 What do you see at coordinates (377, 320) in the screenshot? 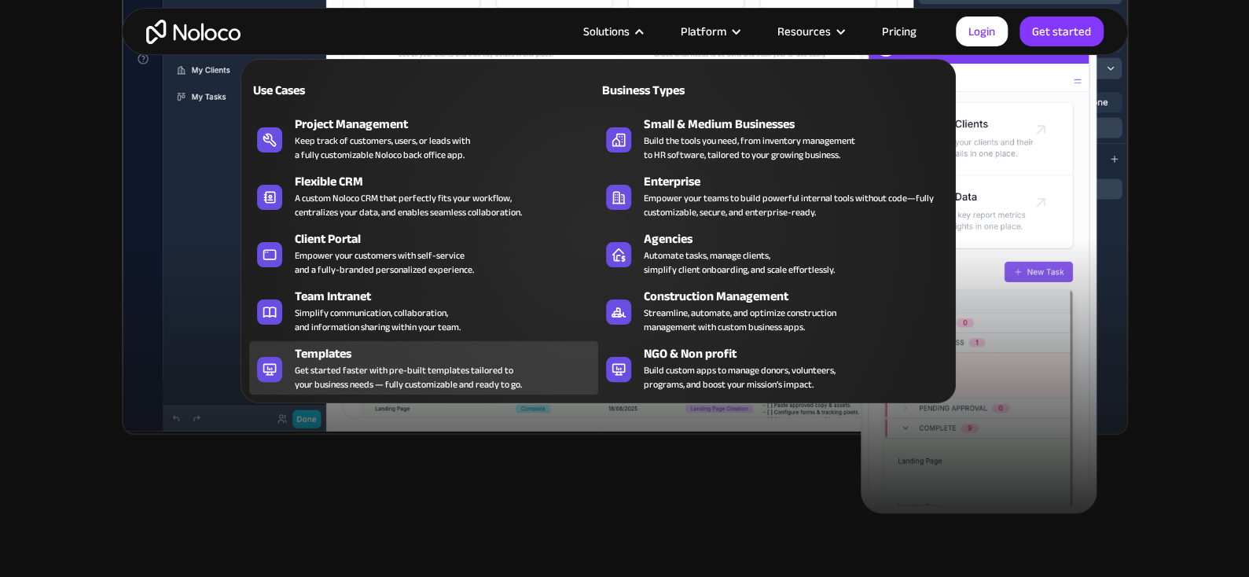
I see `div: Simplify communication, collaboration, and information sharing within your team.` at bounding box center [377, 320].